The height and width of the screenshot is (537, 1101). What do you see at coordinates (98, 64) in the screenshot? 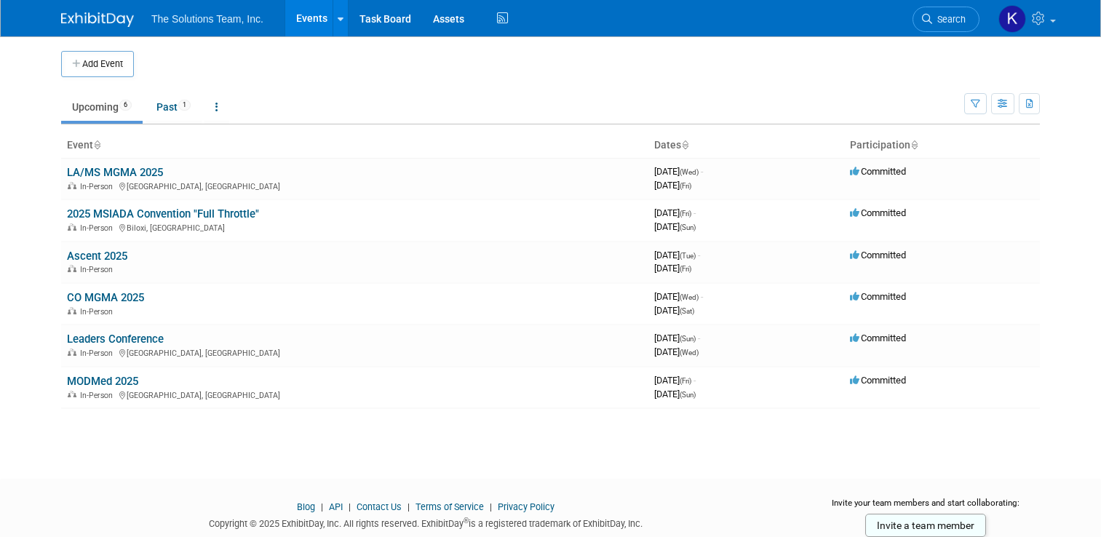
I see `button: Add Event` at bounding box center [98, 64].